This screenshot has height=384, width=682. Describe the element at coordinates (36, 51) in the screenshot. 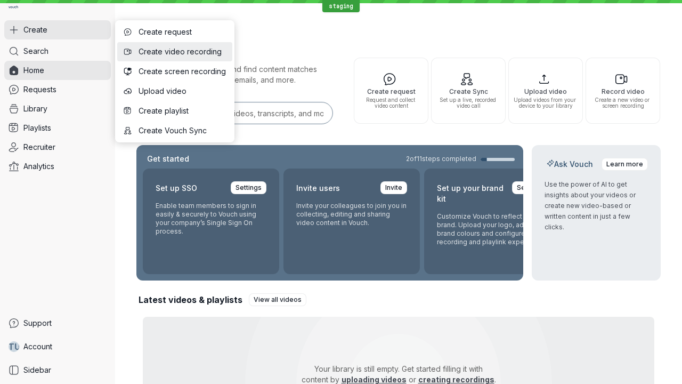

I see `span: Search` at that location.